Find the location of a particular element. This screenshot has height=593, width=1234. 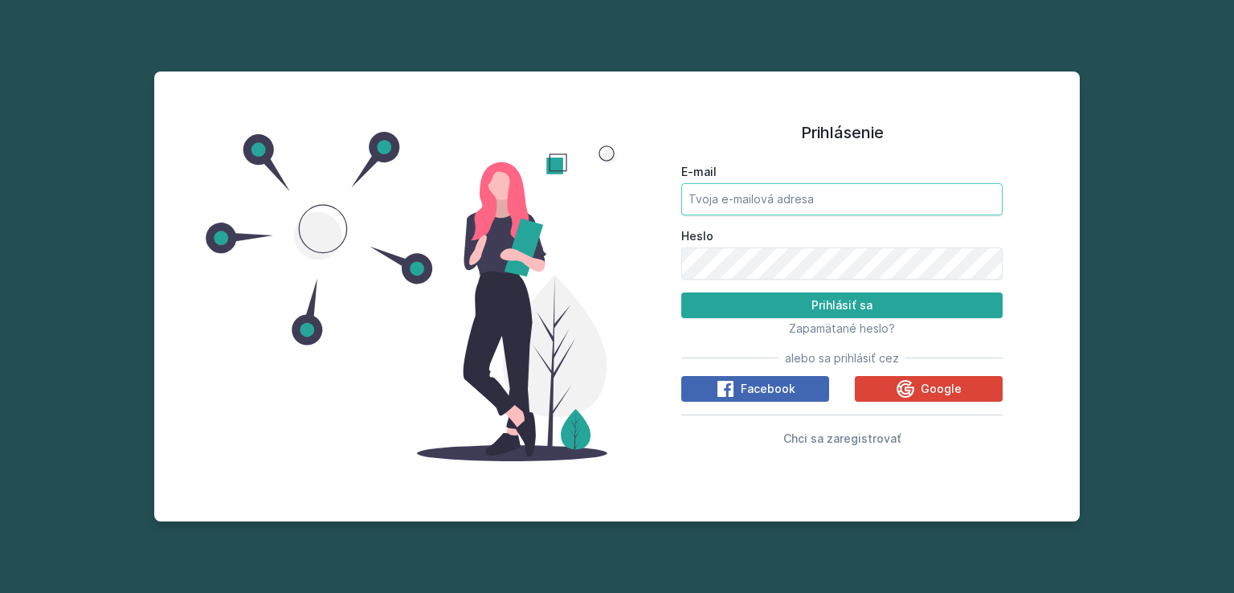

font: Zapamätané heslo? is located at coordinates (842, 328).